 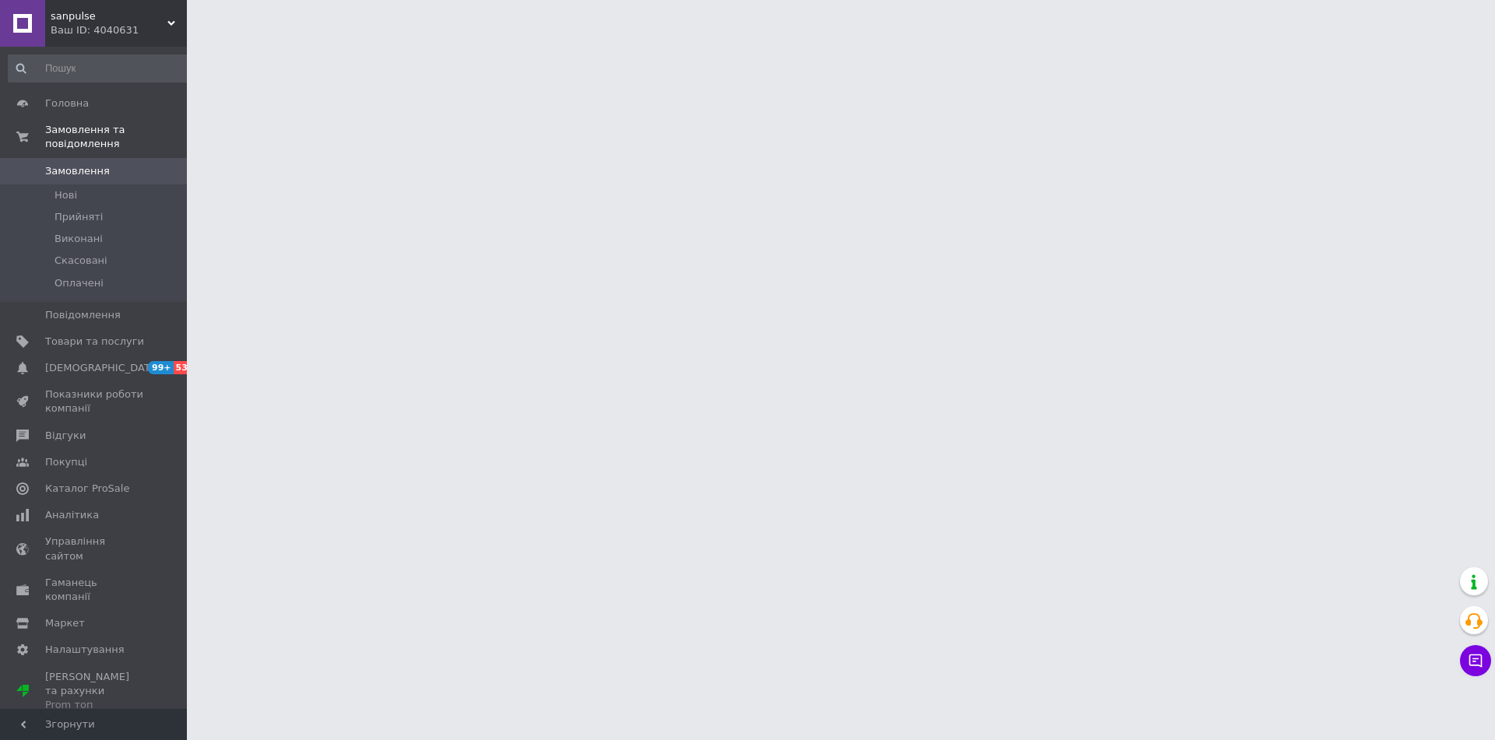 What do you see at coordinates (66, 462) in the screenshot?
I see `span: Покупці` at bounding box center [66, 462].